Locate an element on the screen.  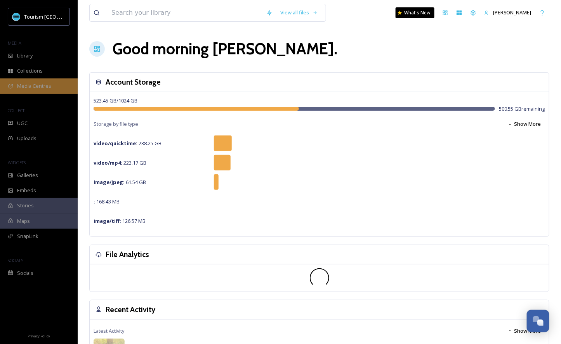
strong: image/tiff : is located at coordinates (107, 221).